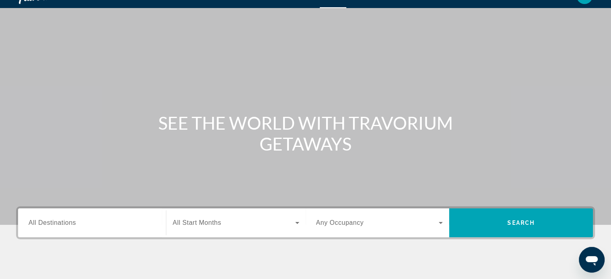  Describe the element at coordinates (340, 223) in the screenshot. I see `span: Any Occupancy` at that location.